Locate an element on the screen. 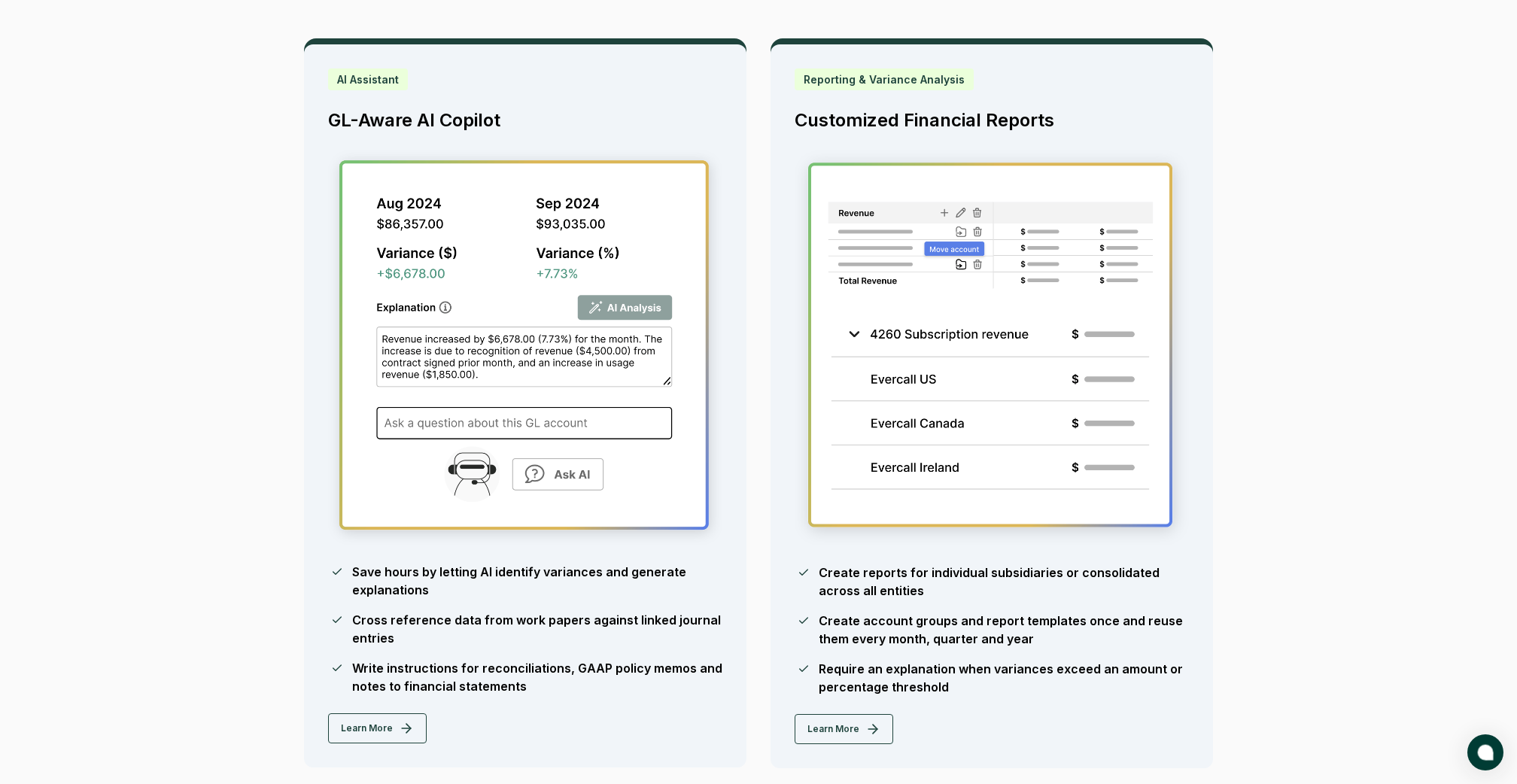  div: Create reports for individual subsidiaries or consolidated across all entities is located at coordinates (1004, 582).